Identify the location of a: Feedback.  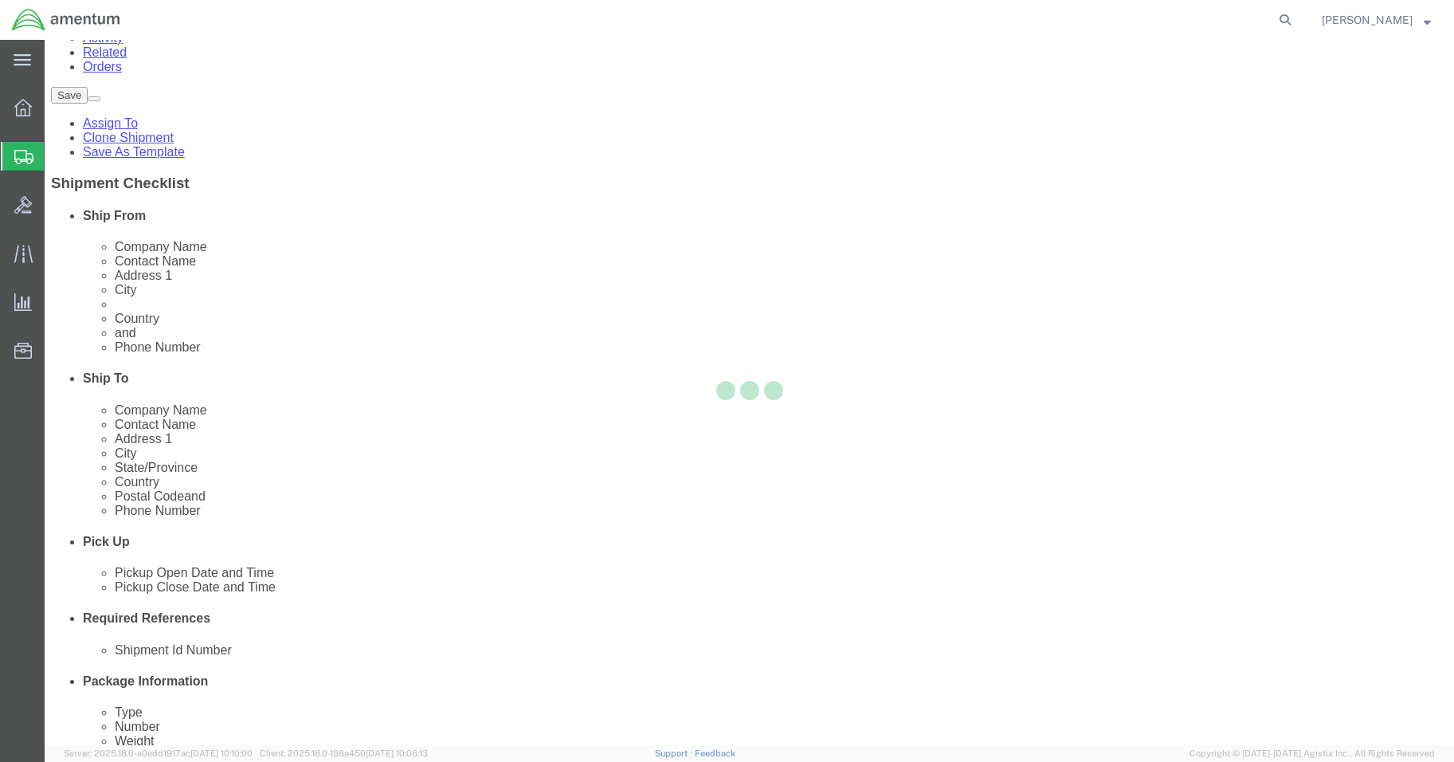
(715, 753).